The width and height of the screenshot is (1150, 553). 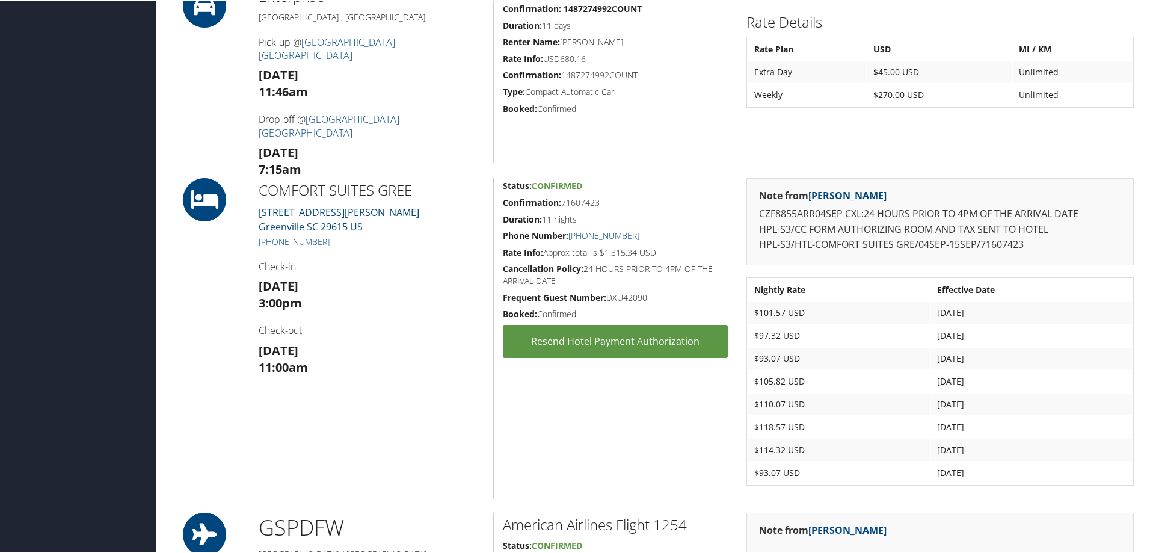 What do you see at coordinates (615, 340) in the screenshot?
I see `a: Resend Hotel Payment Authorization` at bounding box center [615, 340].